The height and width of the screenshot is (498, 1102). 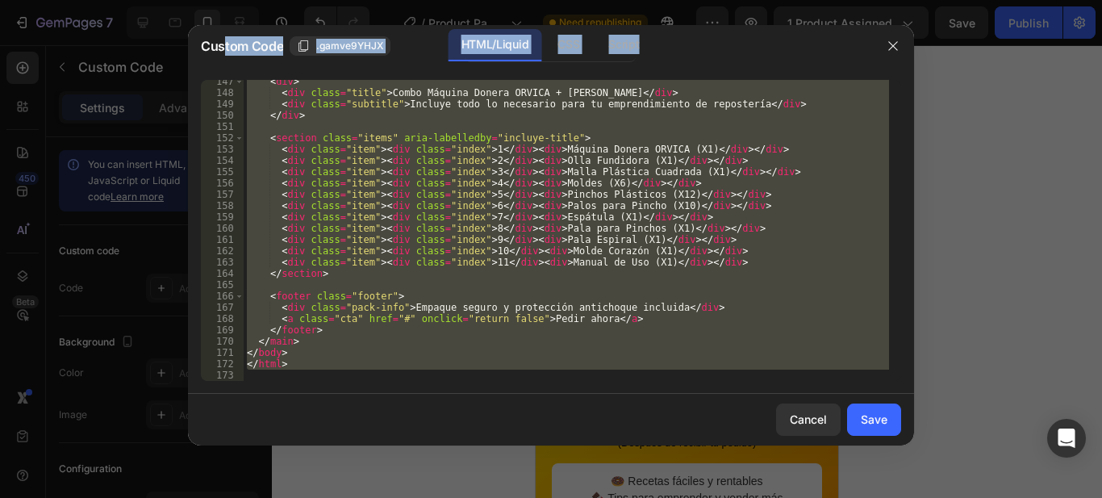 What do you see at coordinates (222, 285) in the screenshot?
I see `div: 165` at bounding box center [222, 285].